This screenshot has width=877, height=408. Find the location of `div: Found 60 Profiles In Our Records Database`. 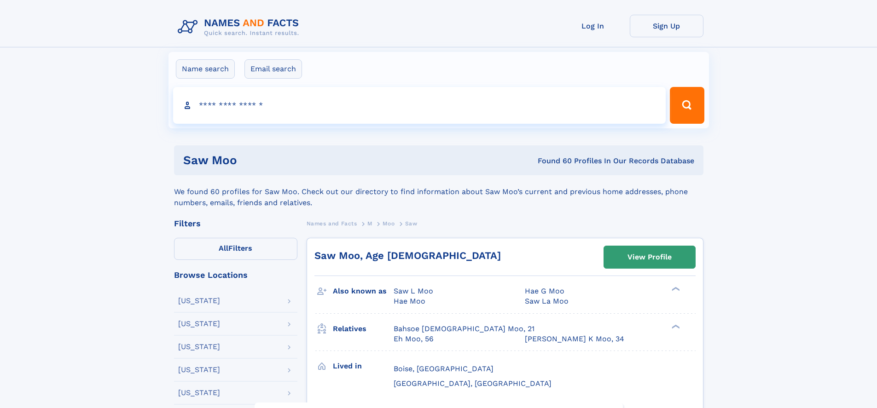

div: Found 60 Profiles In Our Records Database is located at coordinates (540, 161).